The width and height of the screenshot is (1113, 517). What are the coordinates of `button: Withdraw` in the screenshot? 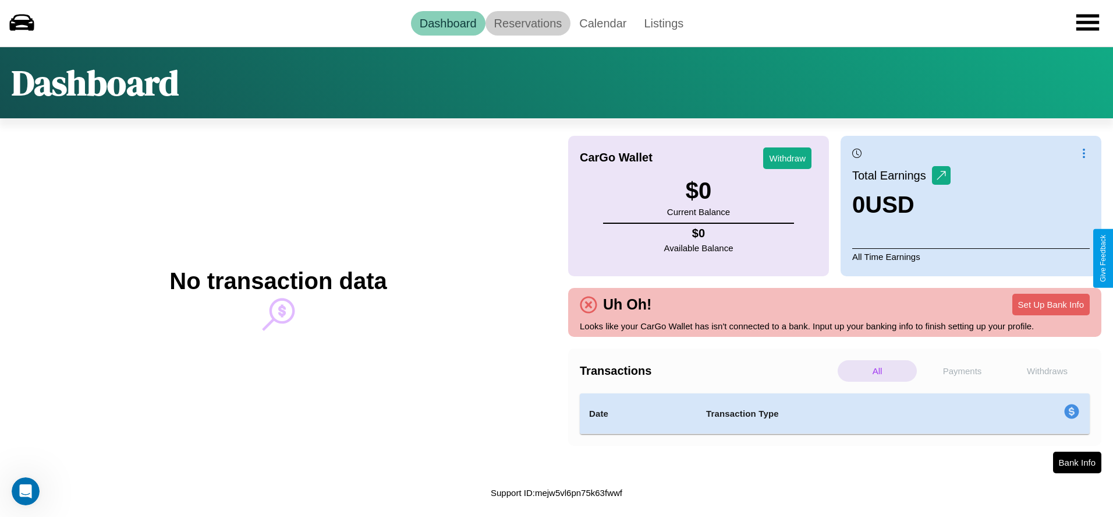 It's located at (787, 158).